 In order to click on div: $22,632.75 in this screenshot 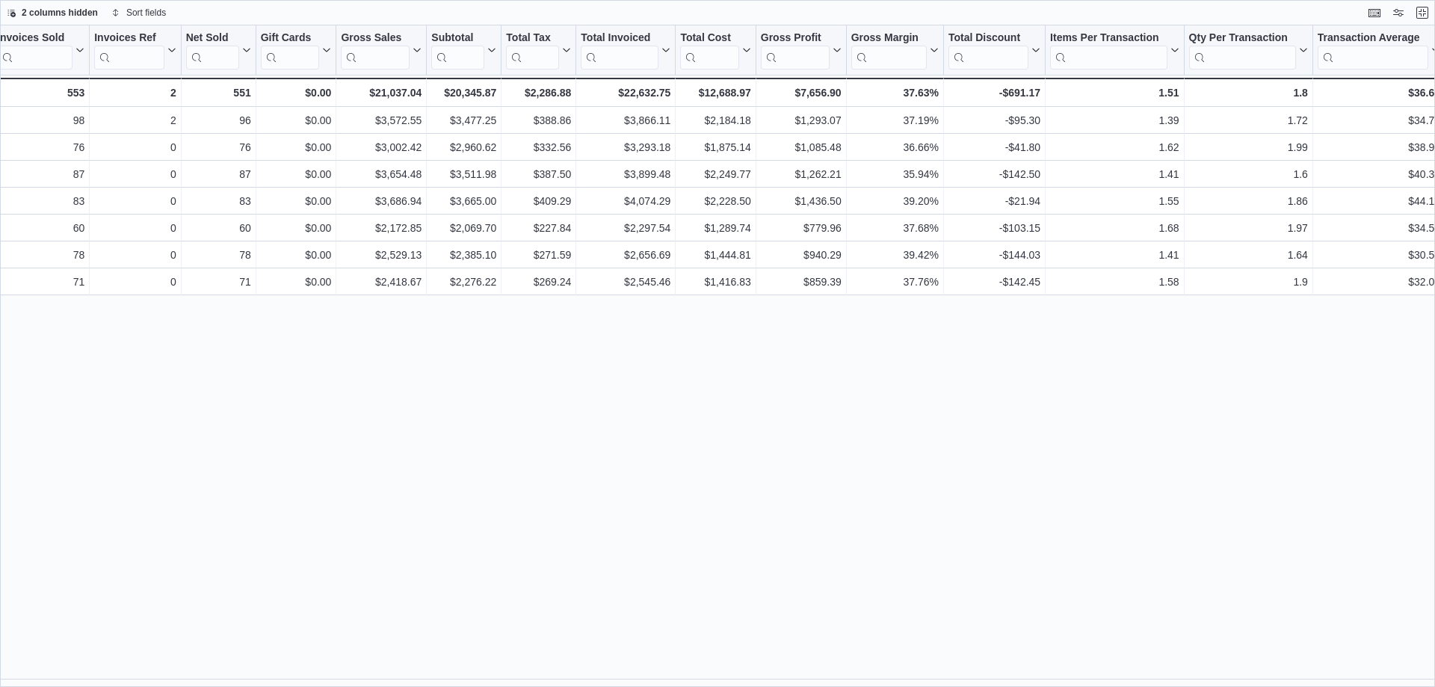, I will do `click(625, 93)`.